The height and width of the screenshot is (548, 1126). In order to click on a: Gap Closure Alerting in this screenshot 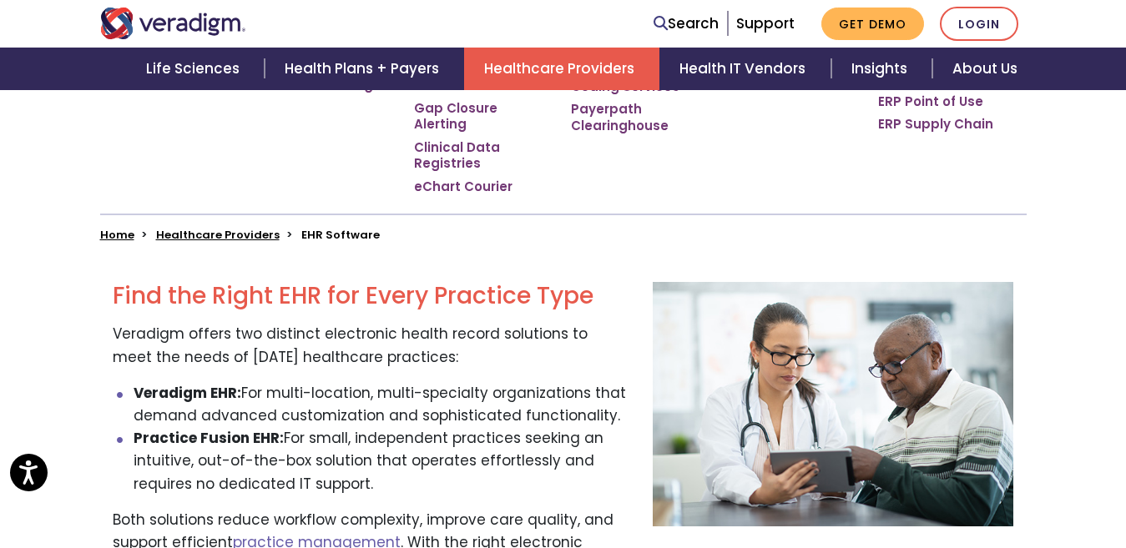, I will do `click(480, 116)`.